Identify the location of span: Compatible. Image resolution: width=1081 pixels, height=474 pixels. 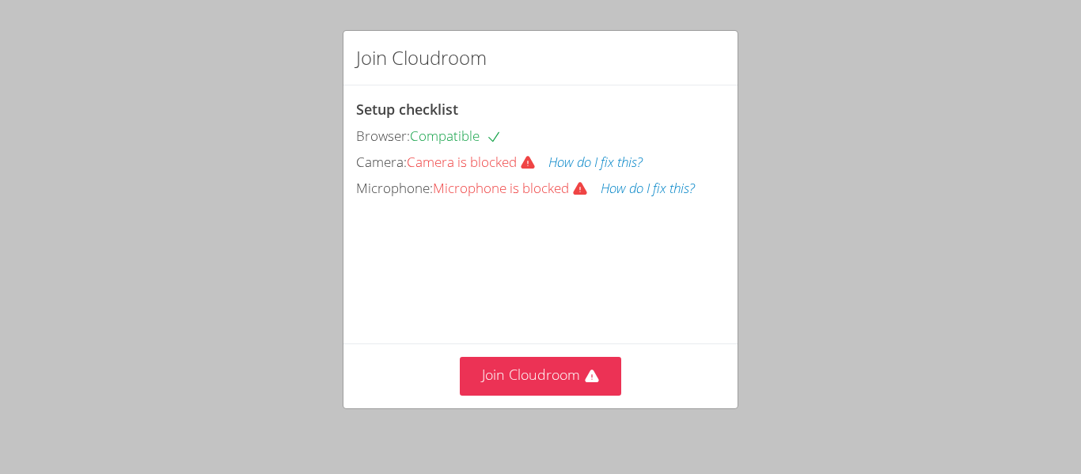
(456, 135).